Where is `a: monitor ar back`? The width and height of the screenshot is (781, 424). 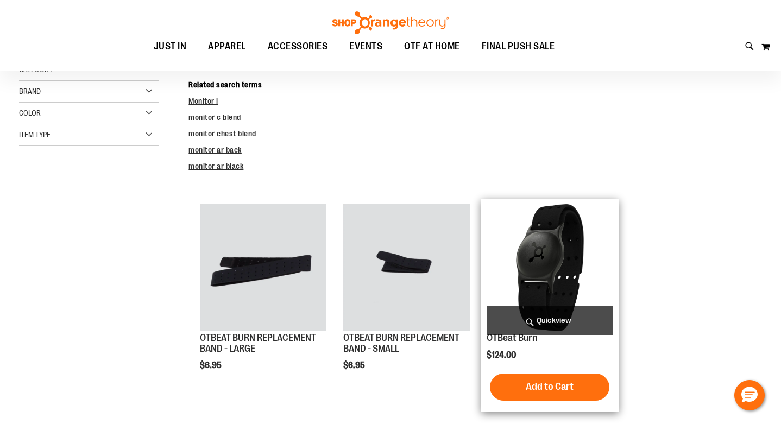
a: monitor ar back is located at coordinates (215, 150).